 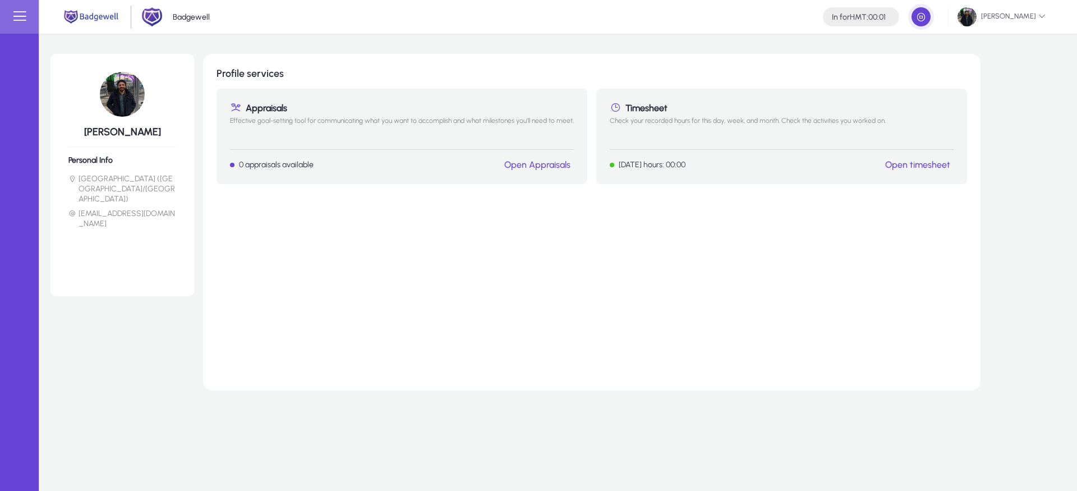 I want to click on button: Open Appraisals, so click(x=537, y=164).